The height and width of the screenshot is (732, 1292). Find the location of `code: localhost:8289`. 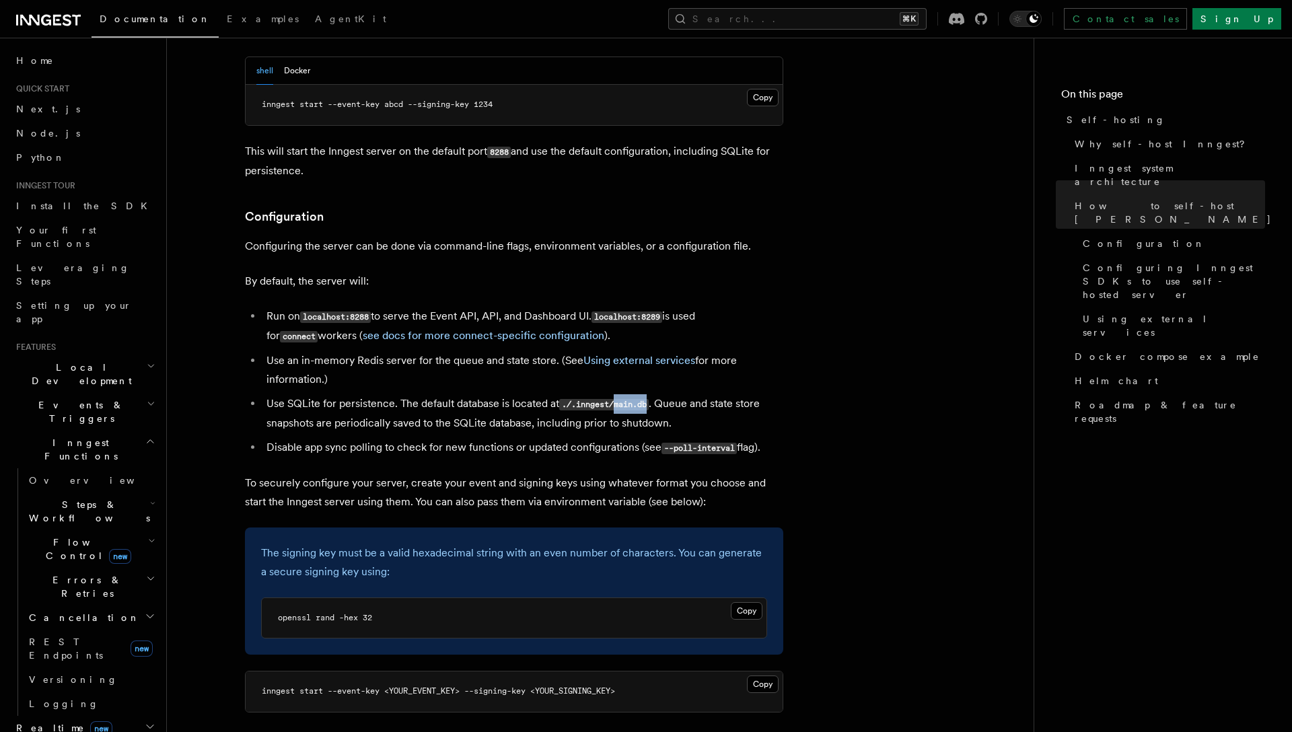

code: localhost:8289 is located at coordinates (627, 317).